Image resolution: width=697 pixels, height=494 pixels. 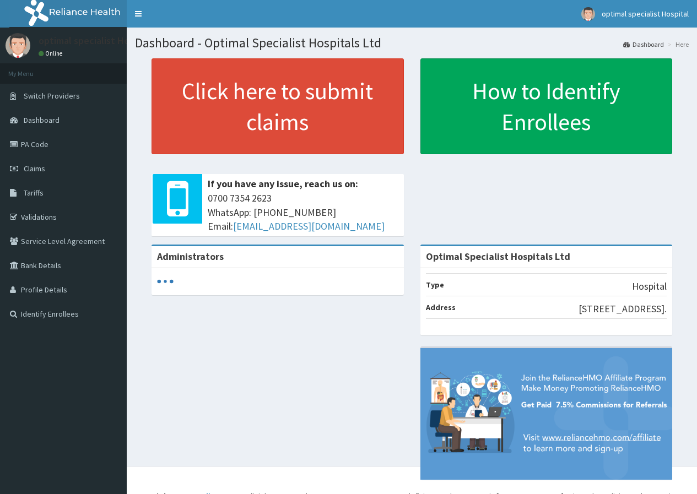 I want to click on li: Here, so click(x=677, y=44).